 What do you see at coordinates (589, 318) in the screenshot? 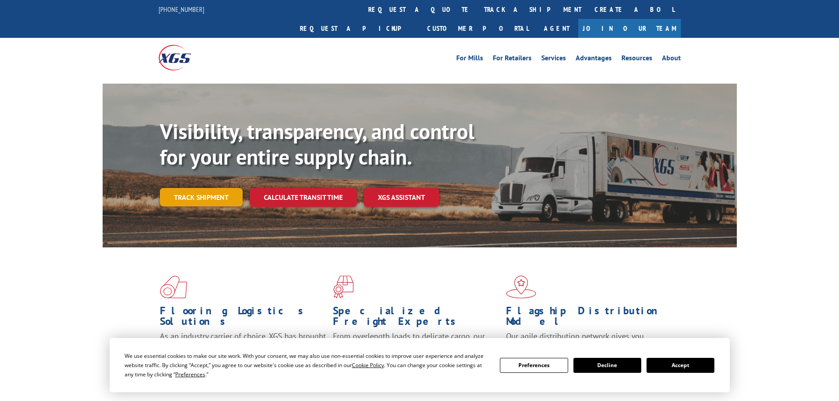
I see `h1: Flagship Distribution Model` at bounding box center [589, 318].